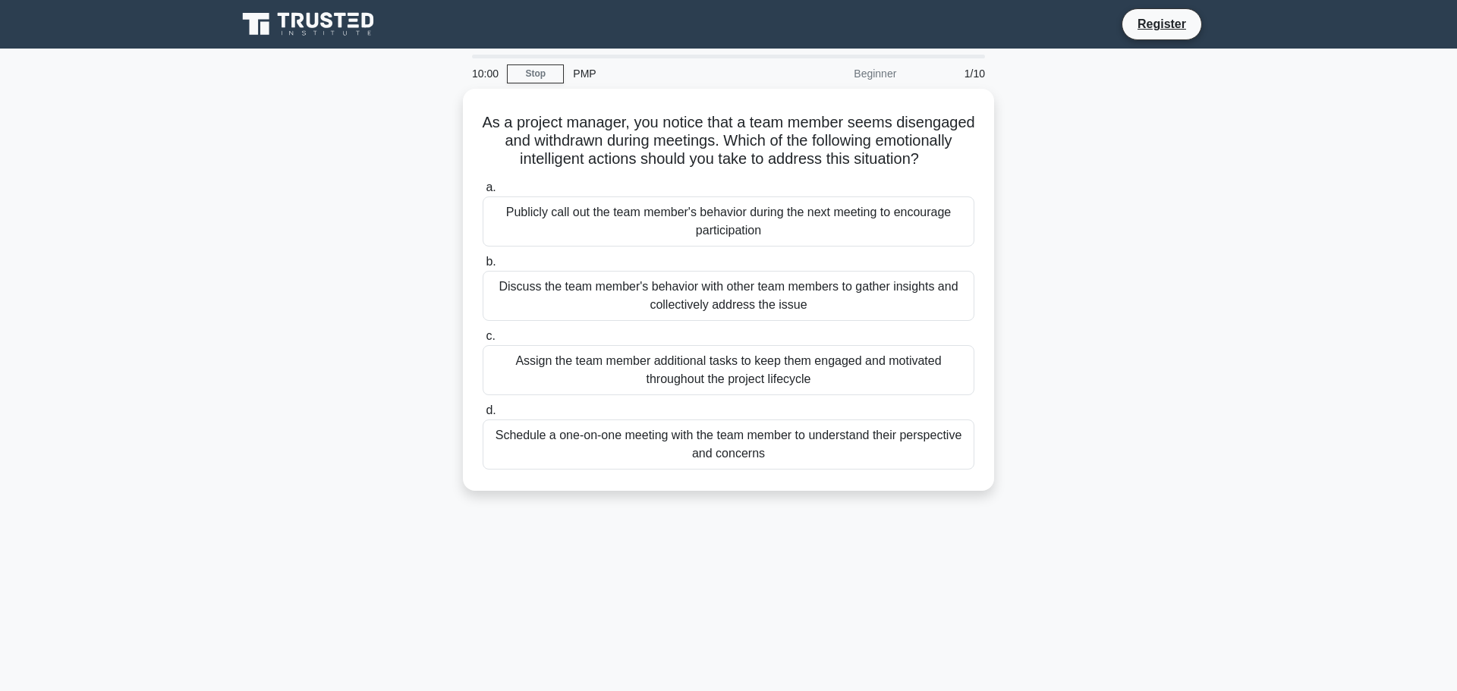  Describe the element at coordinates (728, 370) in the screenshot. I see `div: Assign the team member additional tasks to keep them engaged and motivated throughout the project...` at that location.